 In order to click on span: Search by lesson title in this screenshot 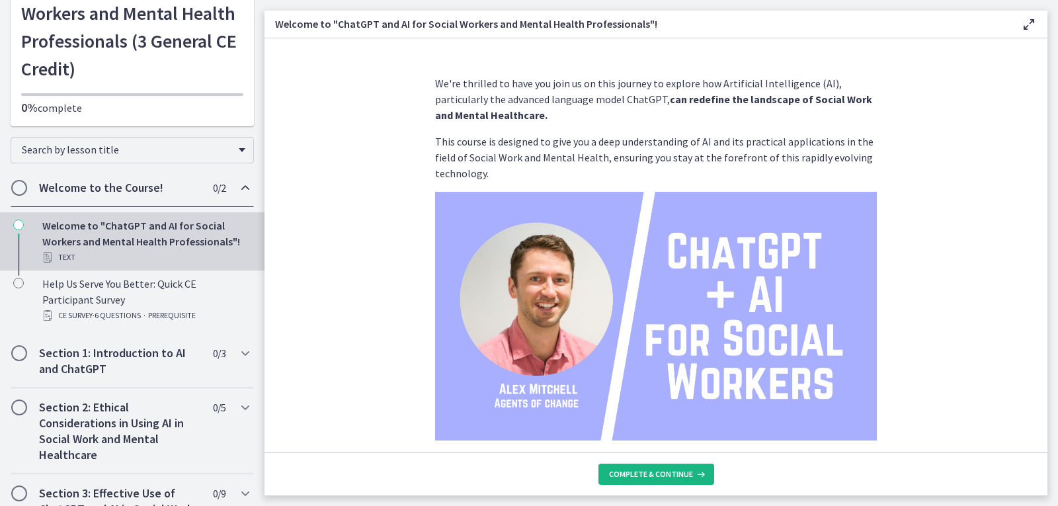, I will do `click(127, 149)`.